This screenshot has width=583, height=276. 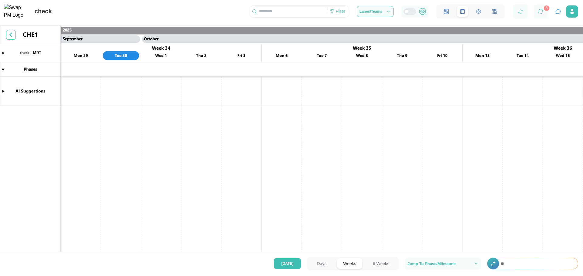 I want to click on span: Jump To Phase/Milestone, so click(x=431, y=264).